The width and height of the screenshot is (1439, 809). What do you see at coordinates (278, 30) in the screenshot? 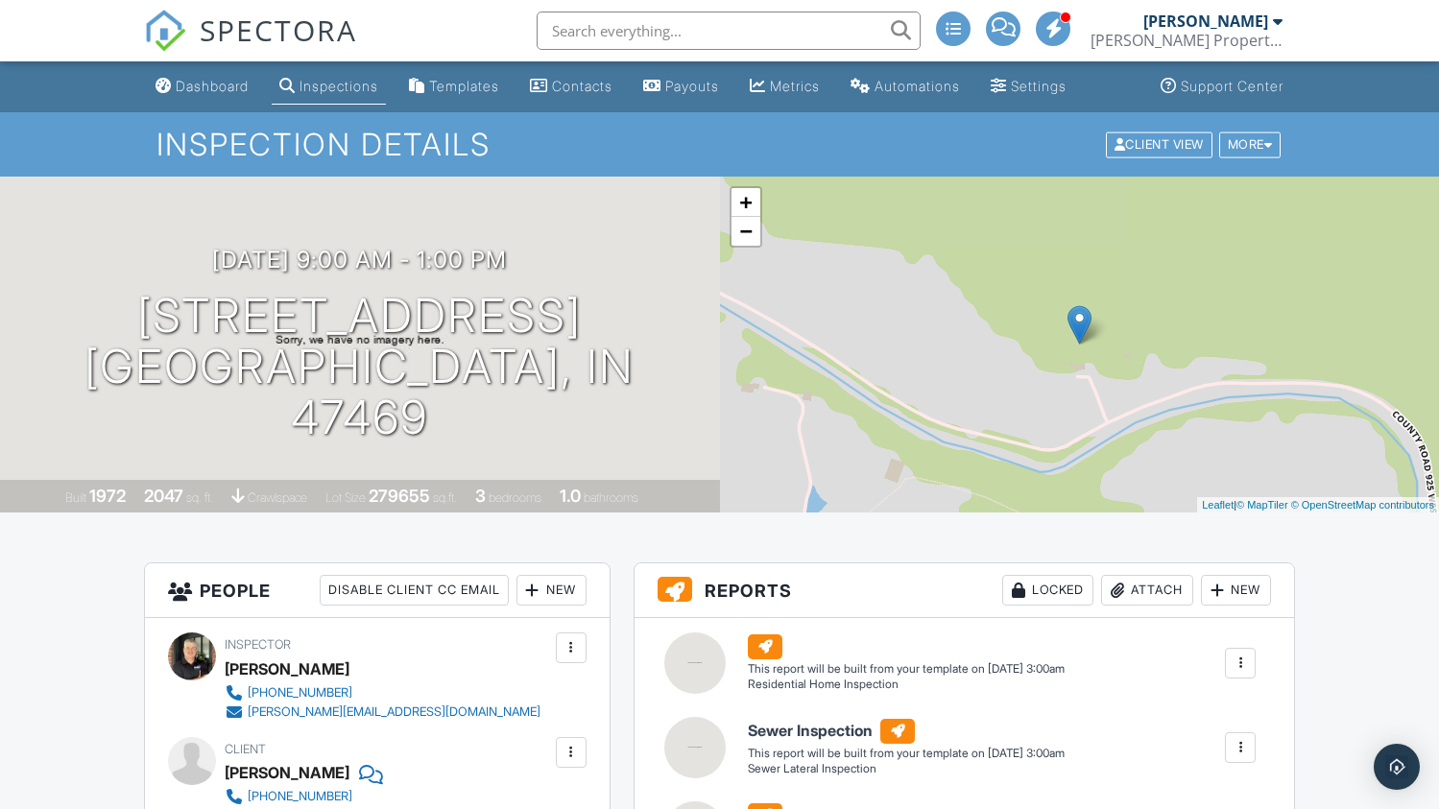
I see `span: SPECTORA` at bounding box center [278, 30].